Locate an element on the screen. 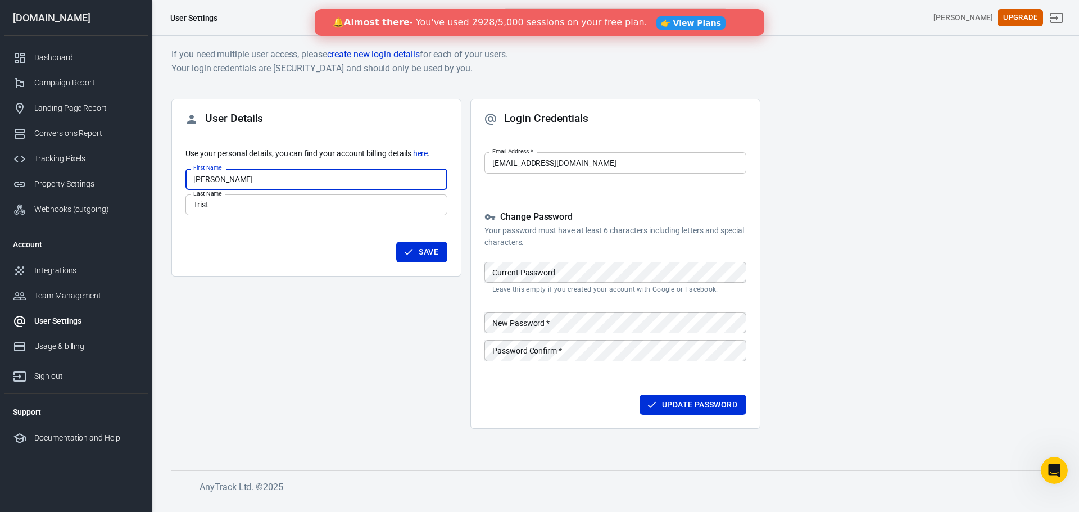 The width and height of the screenshot is (1079, 512). li: Account is located at coordinates (76, 245).